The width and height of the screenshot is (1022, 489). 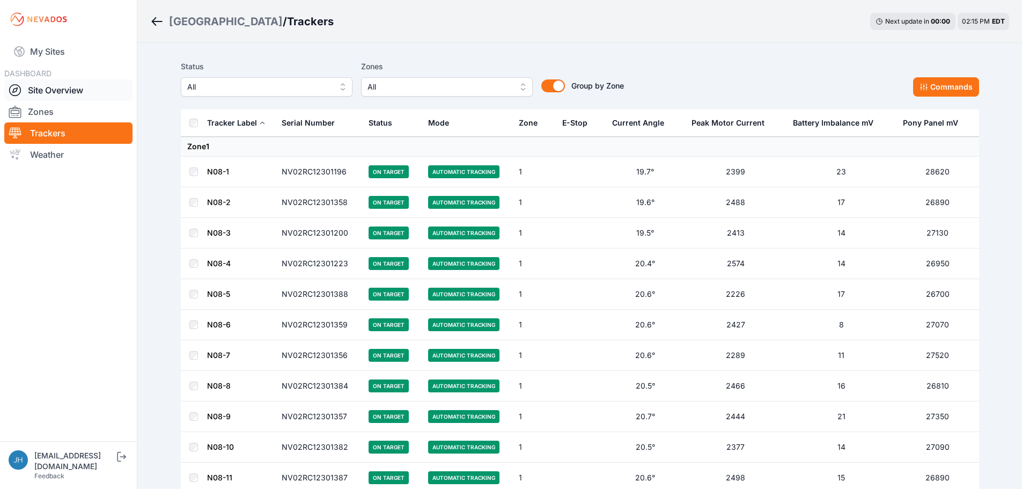 I want to click on td: 2488, so click(x=735, y=202).